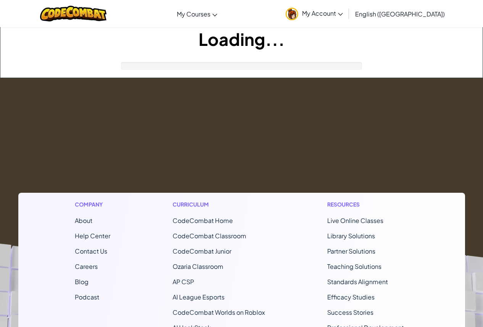 This screenshot has width=483, height=327. I want to click on a: CodeCombat Classroom, so click(209, 235).